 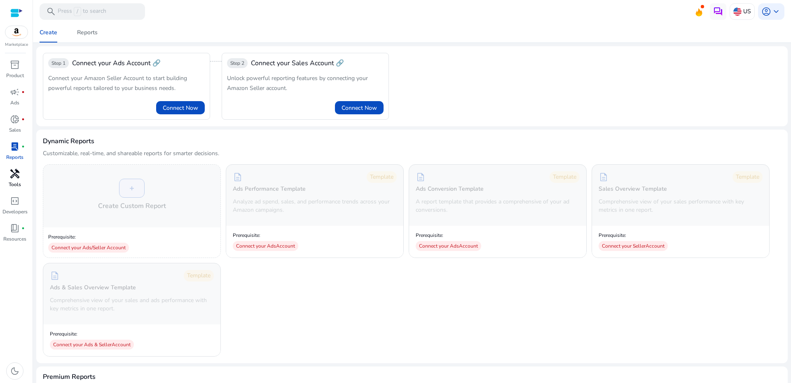 What do you see at coordinates (15, 228) in the screenshot?
I see `span: book_4` at bounding box center [15, 228].